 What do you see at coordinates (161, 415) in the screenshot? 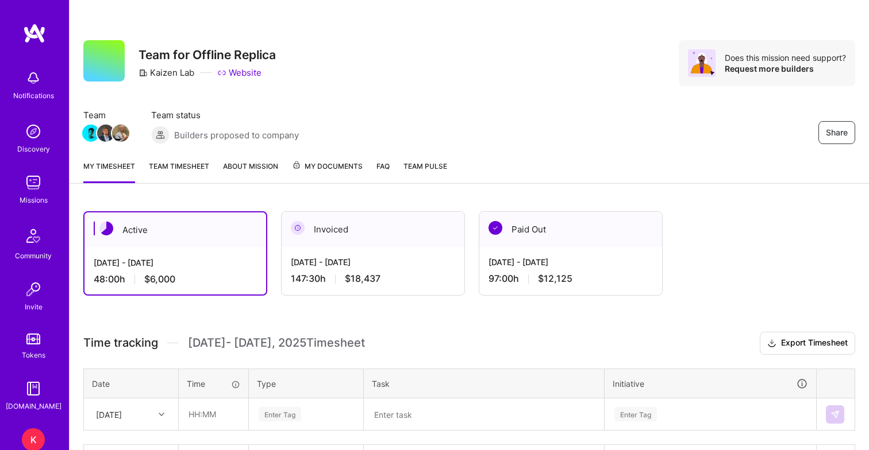
I see `i: icon Chevron` at bounding box center [161, 415].